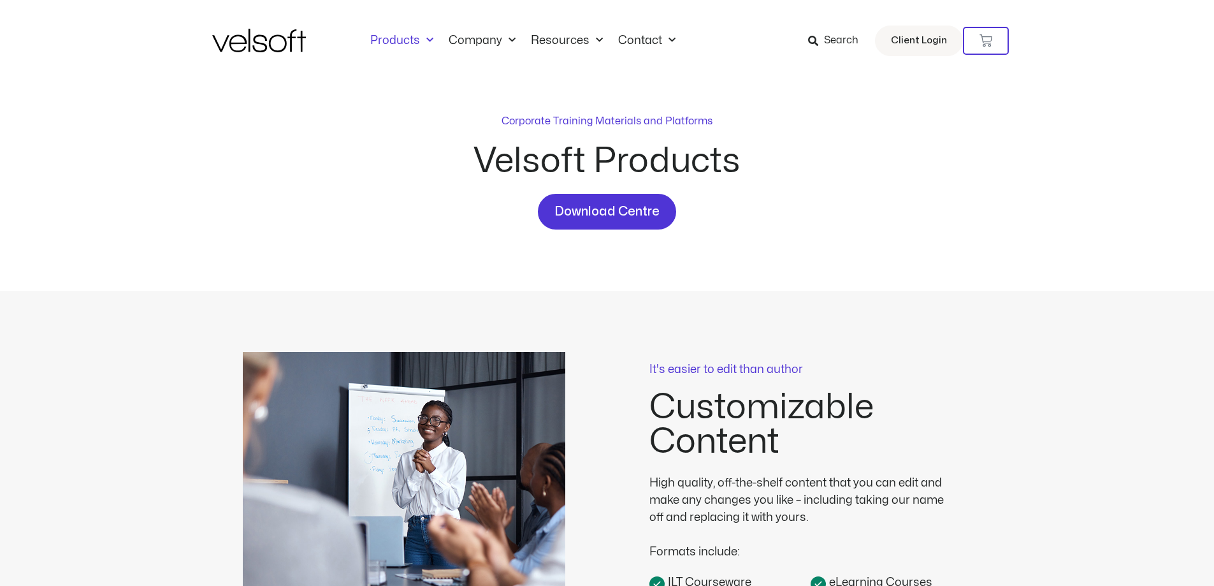  Describe the element at coordinates (838, 41) in the screenshot. I see `a: Search` at that location.